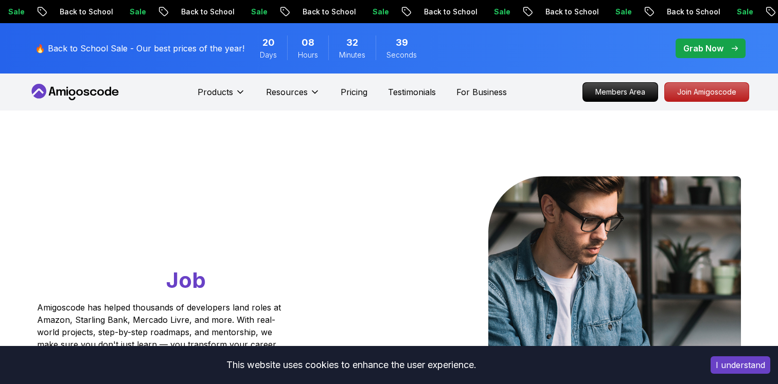 The height and width of the screenshot is (384, 778). Describe the element at coordinates (411, 92) in the screenshot. I see `a: Testimonials` at that location.